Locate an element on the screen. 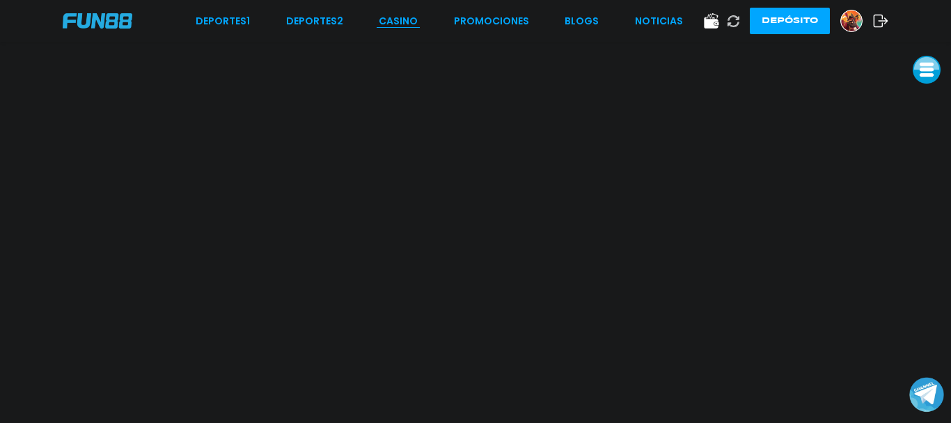  a: Avatar is located at coordinates (856, 21).